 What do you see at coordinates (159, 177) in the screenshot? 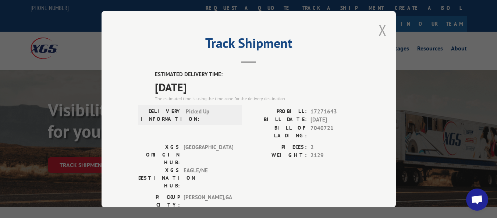
I see `label: XGS DESTINATION HUB:` at bounding box center [159, 177].